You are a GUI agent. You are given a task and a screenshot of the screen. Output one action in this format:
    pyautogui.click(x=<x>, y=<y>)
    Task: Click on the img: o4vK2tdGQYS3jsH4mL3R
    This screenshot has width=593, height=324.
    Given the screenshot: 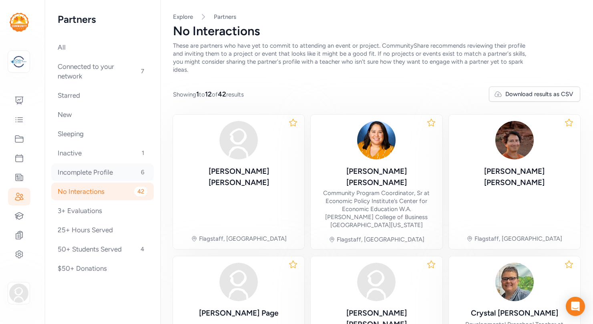 What is the action you would take?
    pyautogui.click(x=376, y=140)
    